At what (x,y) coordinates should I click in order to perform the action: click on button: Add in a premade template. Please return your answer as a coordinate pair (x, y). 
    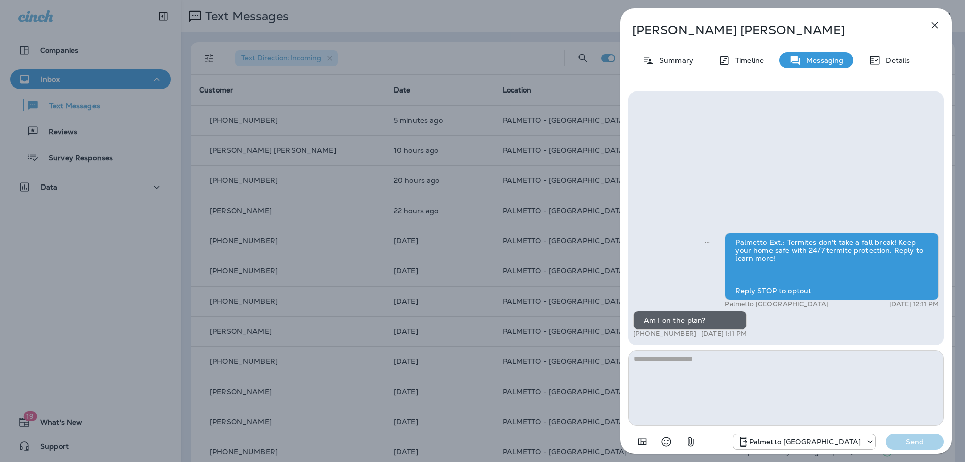
    Looking at the image, I should click on (642, 442).